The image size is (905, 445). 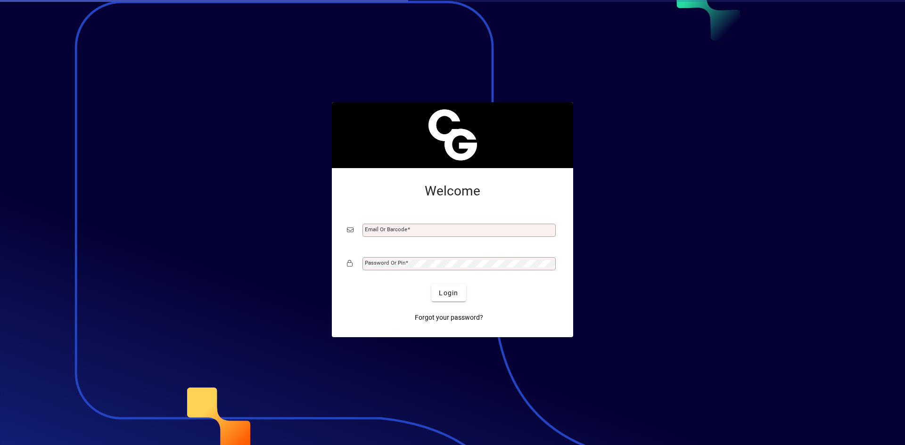 What do you see at coordinates (448, 293) in the screenshot?
I see `button: Login` at bounding box center [448, 293].